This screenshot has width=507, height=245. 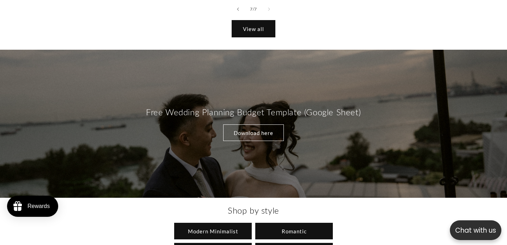 I want to click on h2: Free Wedding Planning Budget Template (Google Sheet), so click(x=253, y=112).